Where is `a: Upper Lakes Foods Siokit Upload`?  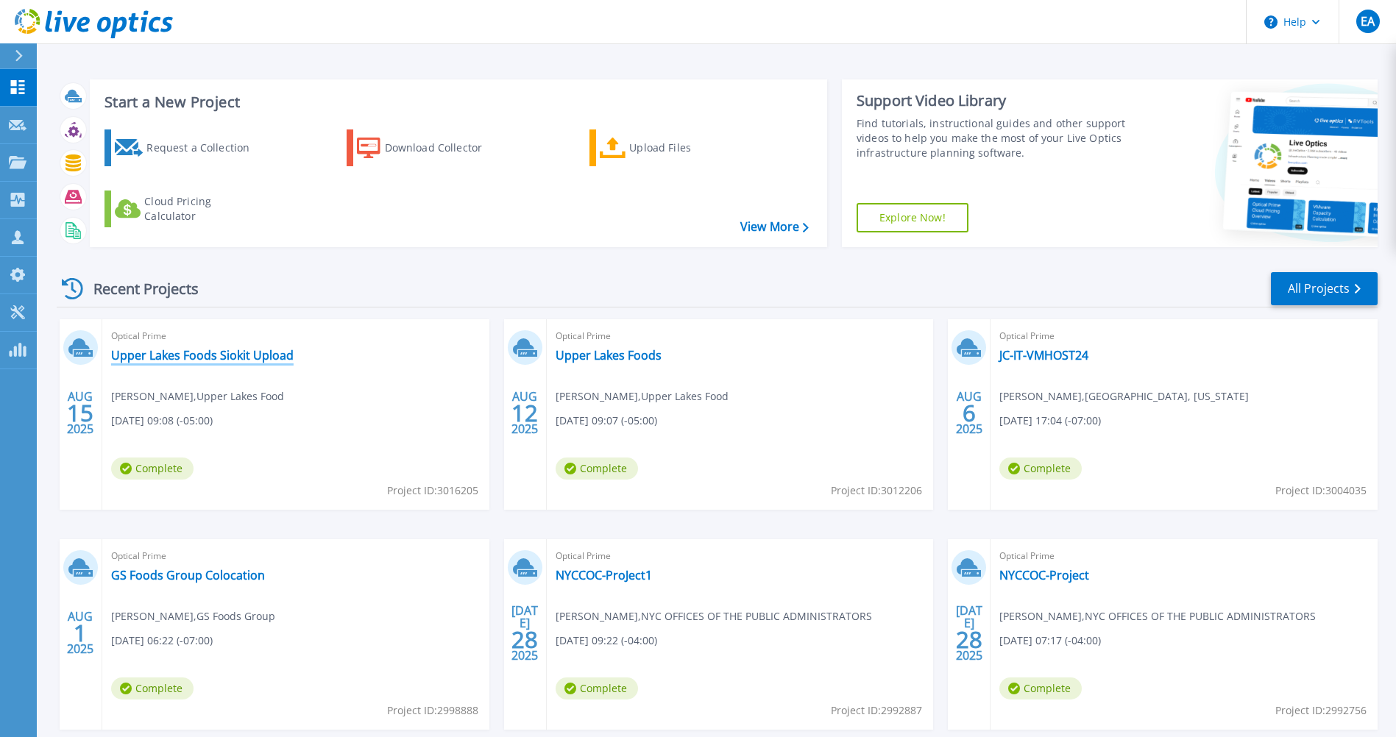
a: Upper Lakes Foods Siokit Upload is located at coordinates (202, 355).